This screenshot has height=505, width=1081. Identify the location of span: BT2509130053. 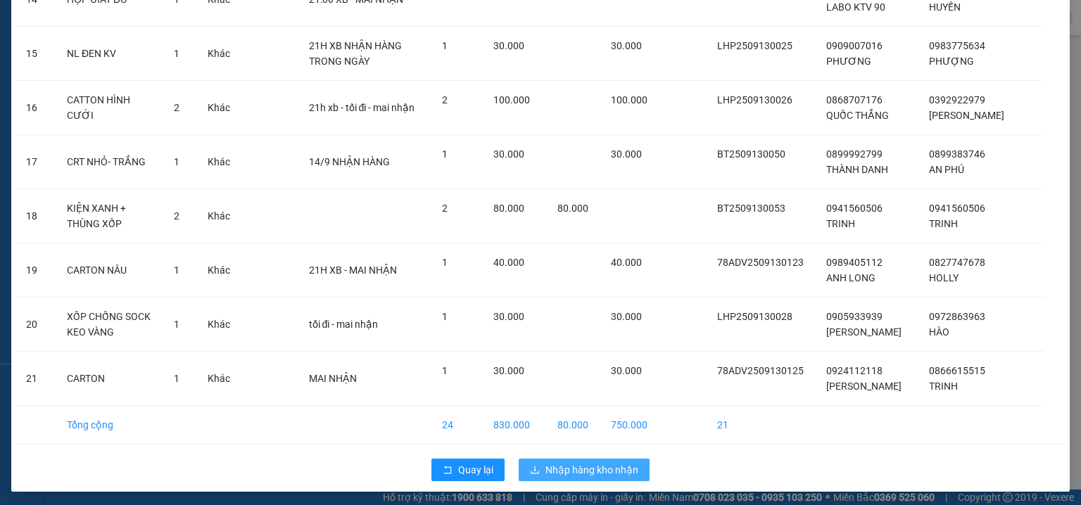
(751, 208).